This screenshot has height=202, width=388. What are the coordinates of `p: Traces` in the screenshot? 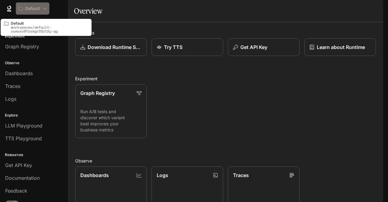 It's located at (241, 175).